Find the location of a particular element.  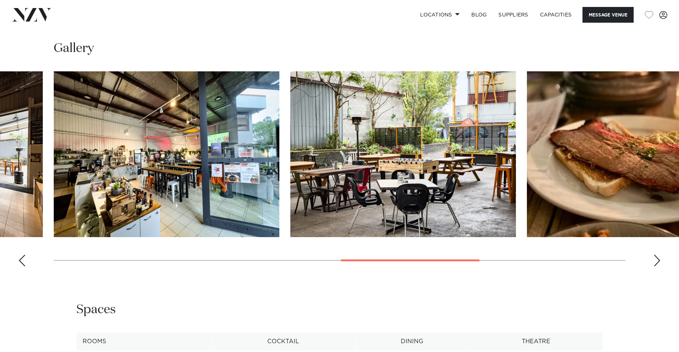

h2: Gallery is located at coordinates (74, 48).